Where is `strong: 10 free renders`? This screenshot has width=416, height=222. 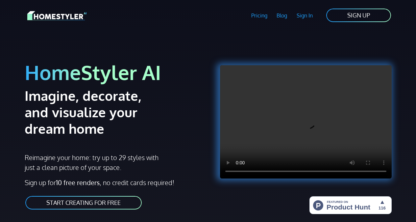 strong: 10 free renders is located at coordinates (78, 182).